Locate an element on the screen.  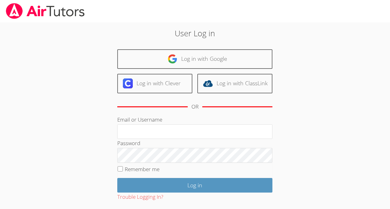
input: Log in is located at coordinates (195, 185).